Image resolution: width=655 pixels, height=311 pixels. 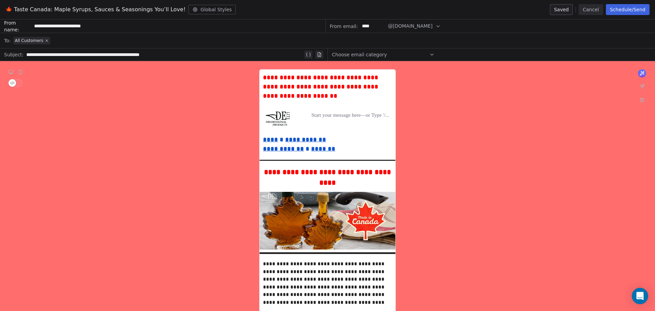 I want to click on span: Subject:, so click(x=14, y=56).